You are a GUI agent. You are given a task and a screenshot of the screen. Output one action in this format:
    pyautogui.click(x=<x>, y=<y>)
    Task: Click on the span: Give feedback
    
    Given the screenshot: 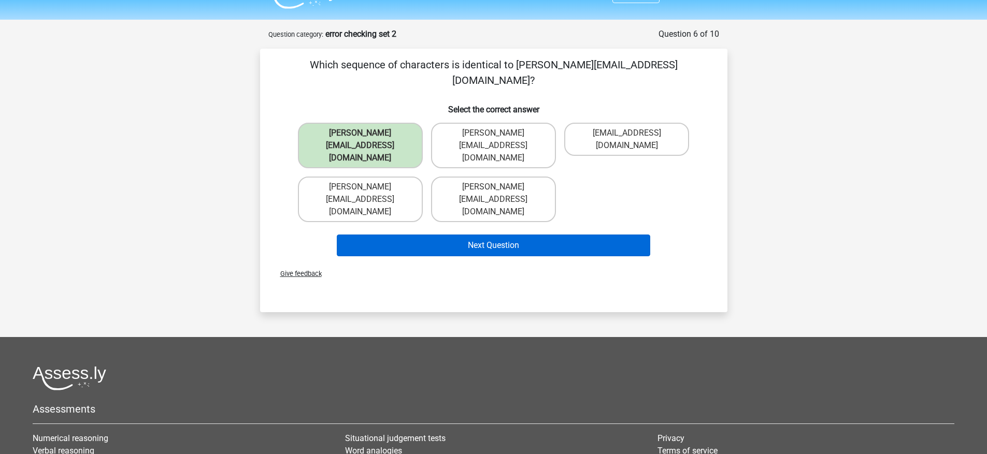 What is the action you would take?
    pyautogui.click(x=297, y=274)
    